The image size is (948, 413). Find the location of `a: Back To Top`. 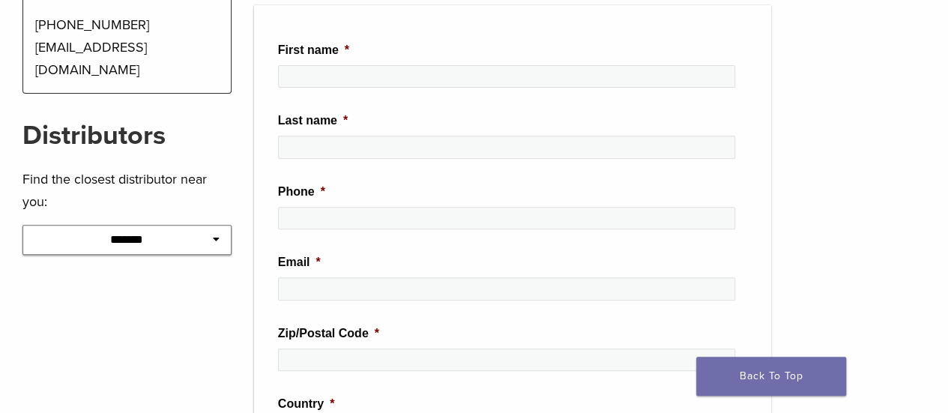

a: Back To Top is located at coordinates (772, 376).